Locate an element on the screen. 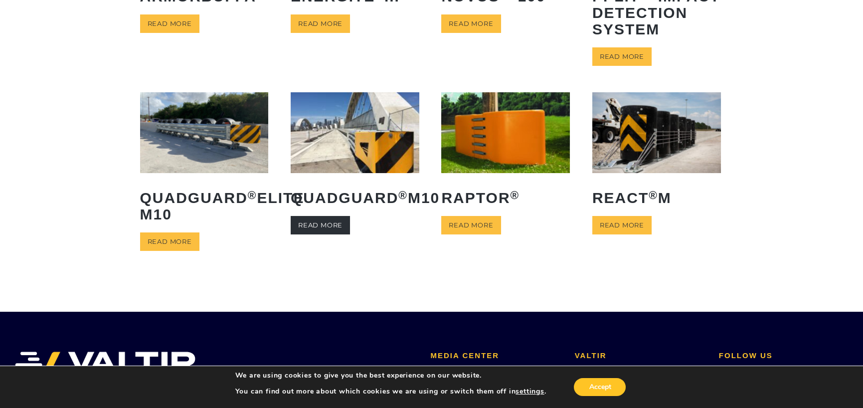  a: Read more about “QuadGuard® Elite M10” is located at coordinates (169, 241).